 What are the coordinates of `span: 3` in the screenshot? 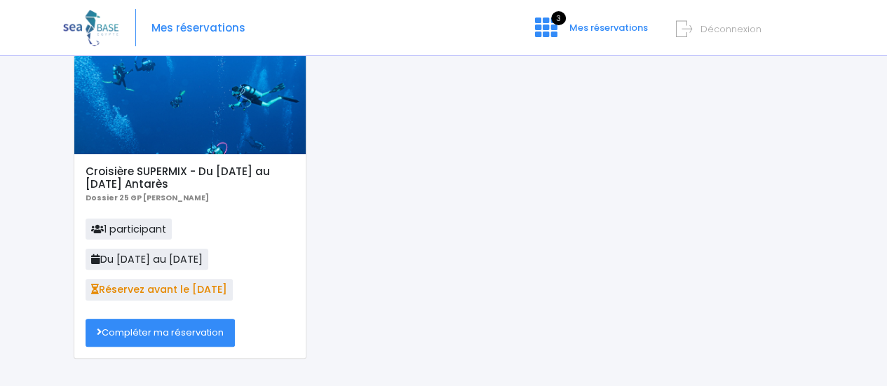 It's located at (558, 18).